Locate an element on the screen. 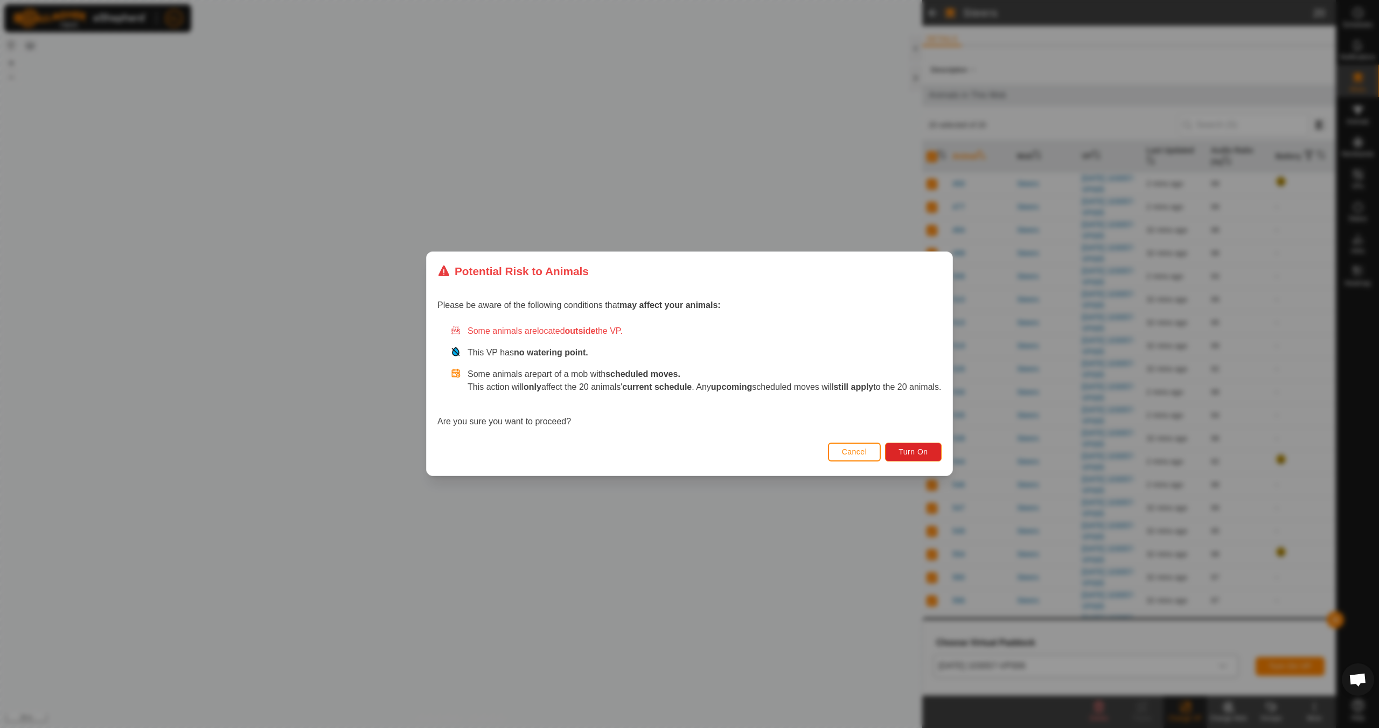 This screenshot has height=728, width=1379. div: Open chat is located at coordinates (1358, 680).